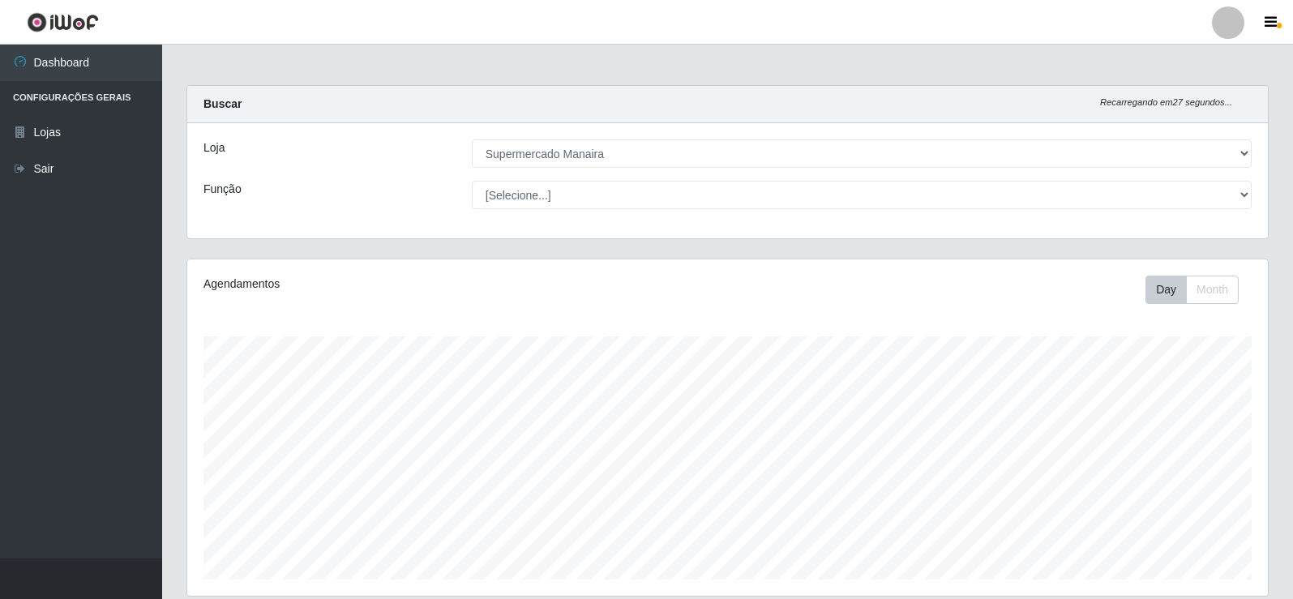 Image resolution: width=1293 pixels, height=599 pixels. I want to click on button: Month, so click(1212, 289).